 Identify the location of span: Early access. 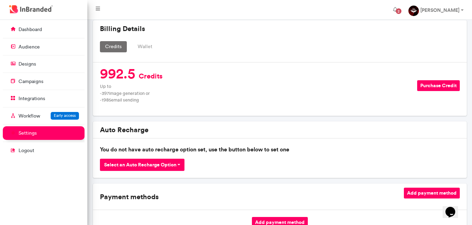
(65, 116).